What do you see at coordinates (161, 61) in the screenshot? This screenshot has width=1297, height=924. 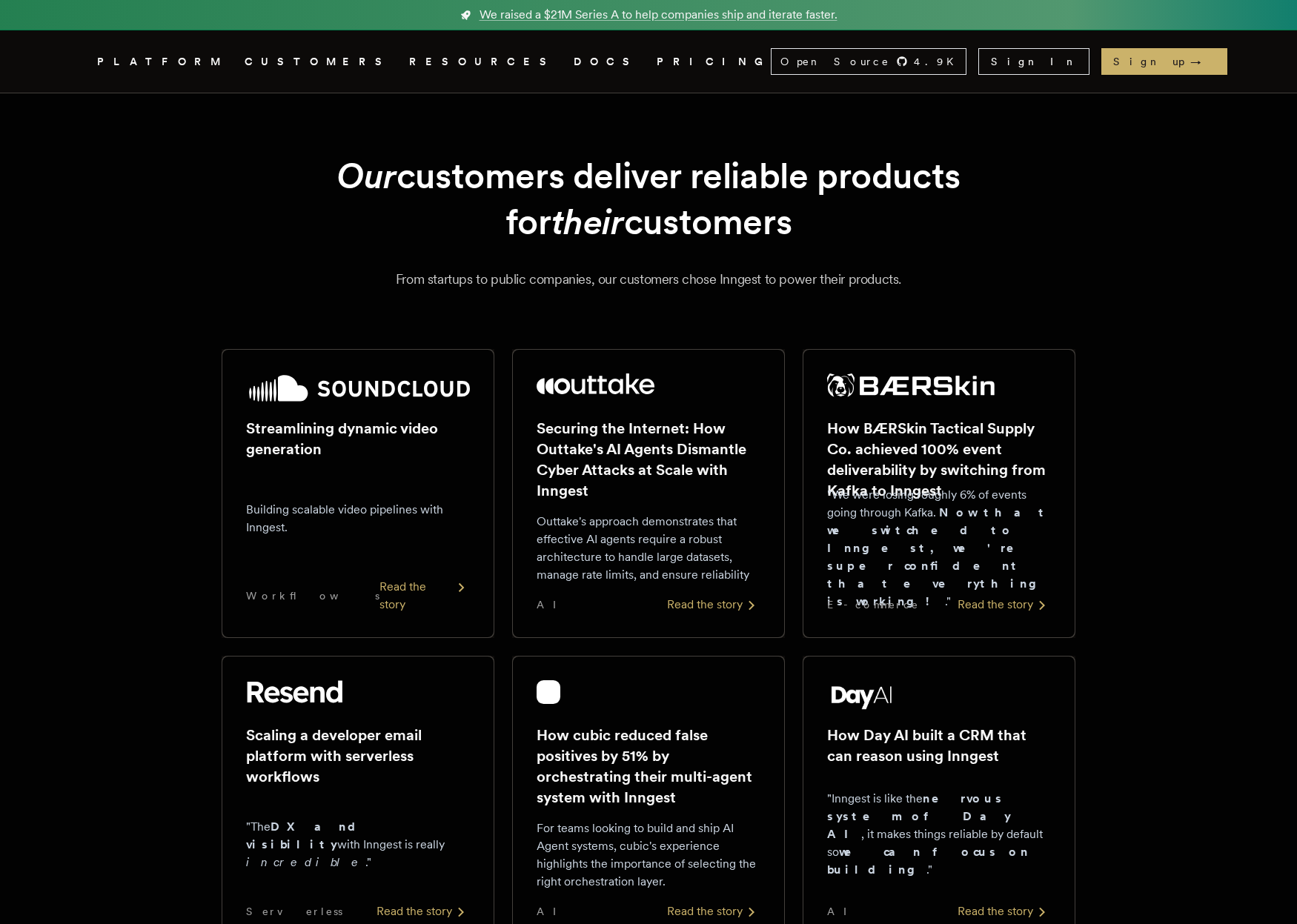 I see `button: PLATFORM` at bounding box center [161, 61].